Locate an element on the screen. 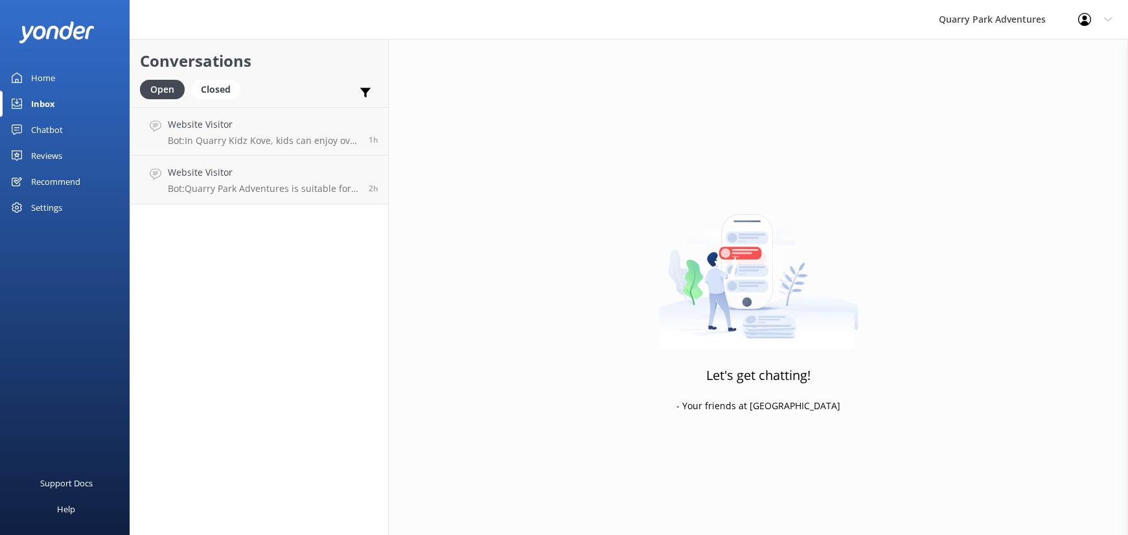  div: Settings is located at coordinates (47, 207).